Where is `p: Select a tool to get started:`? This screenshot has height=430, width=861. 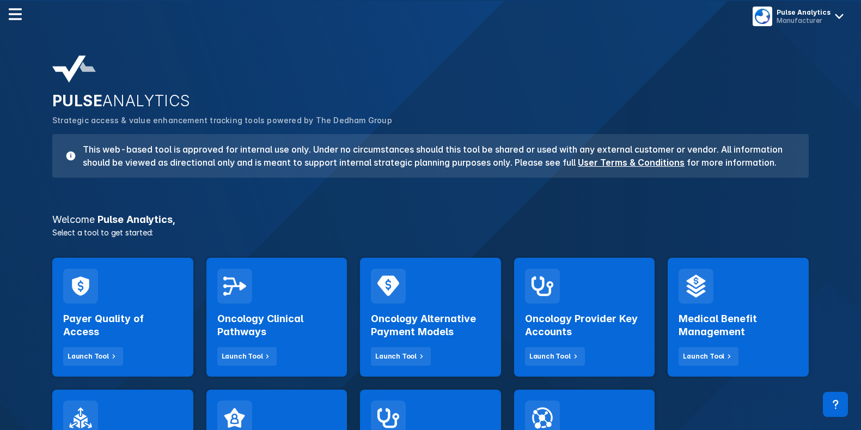
p: Select a tool to get started: is located at coordinates (430, 232).